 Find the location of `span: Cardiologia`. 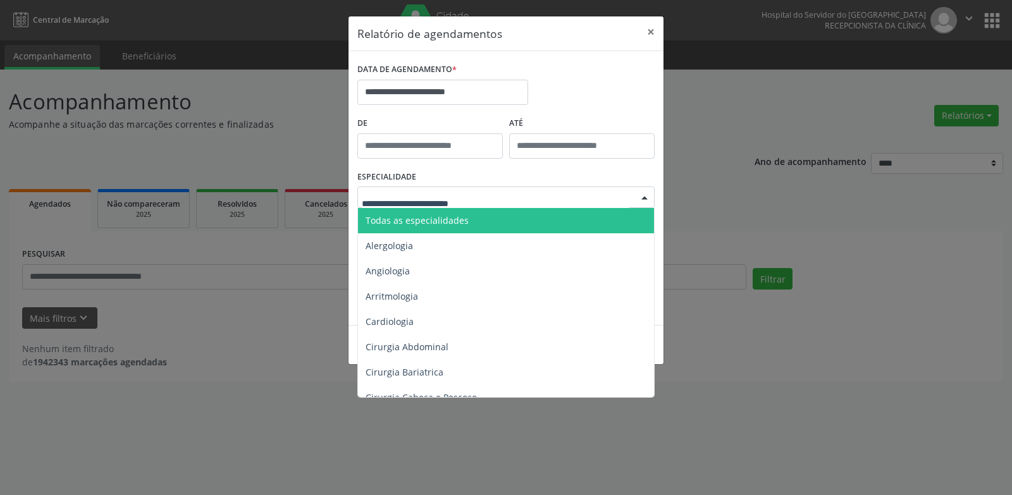

span: Cardiologia is located at coordinates (390, 321).